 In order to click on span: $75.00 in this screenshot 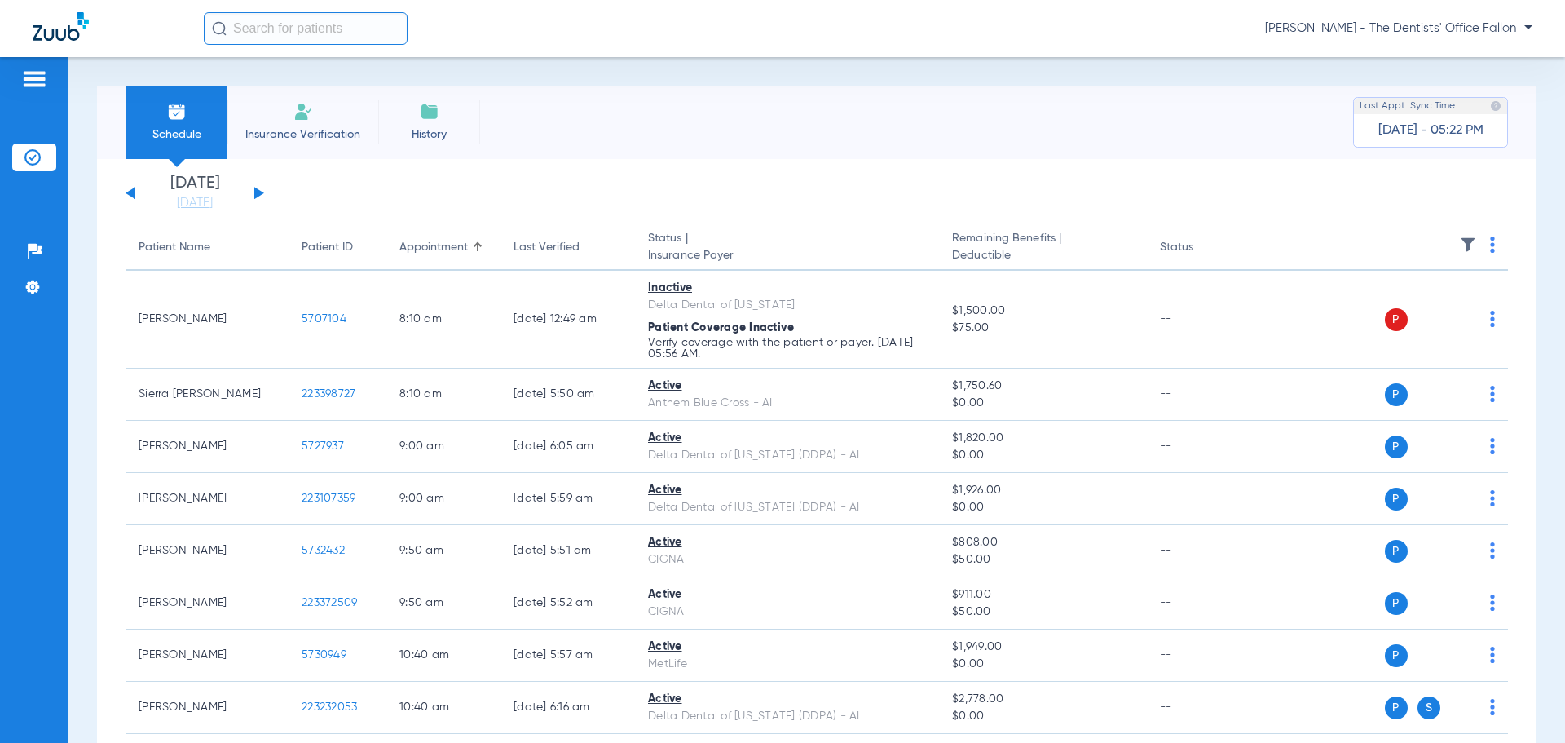, I will do `click(1043, 328)`.